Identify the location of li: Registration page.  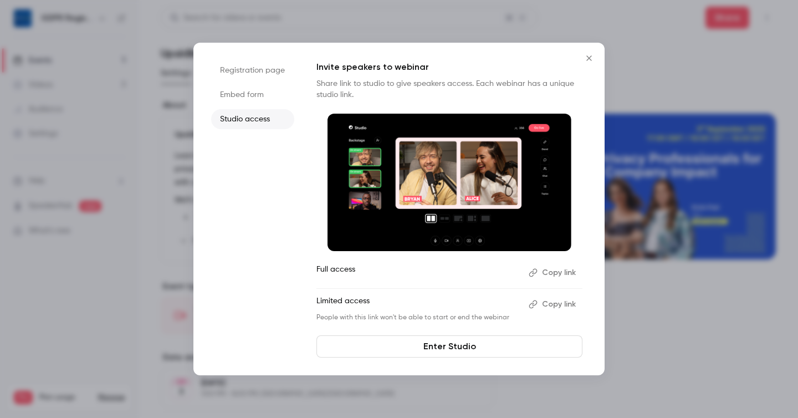
(253, 70).